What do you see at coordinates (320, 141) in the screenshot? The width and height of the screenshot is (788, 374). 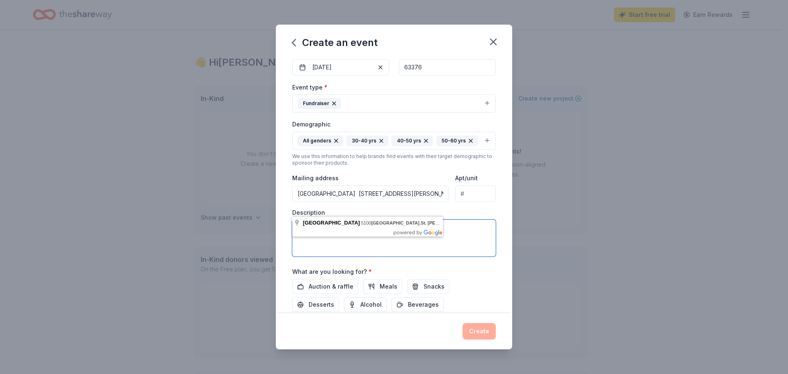 I see `div: All genders` at bounding box center [320, 141].